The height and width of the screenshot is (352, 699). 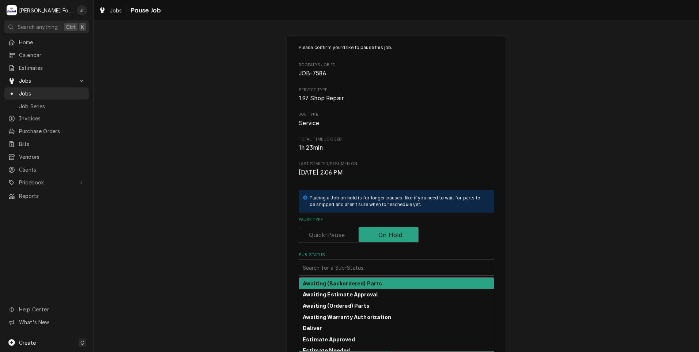 What do you see at coordinates (46, 131) in the screenshot?
I see `a: Purchase Orders` at bounding box center [46, 131].